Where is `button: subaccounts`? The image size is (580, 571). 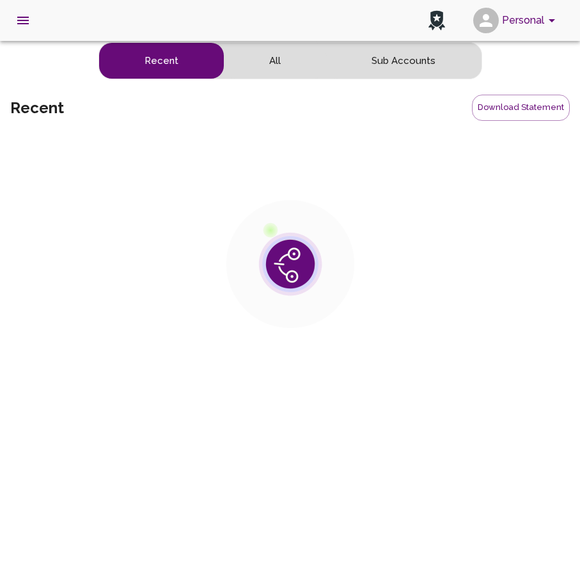 button: subaccounts is located at coordinates (404, 61).